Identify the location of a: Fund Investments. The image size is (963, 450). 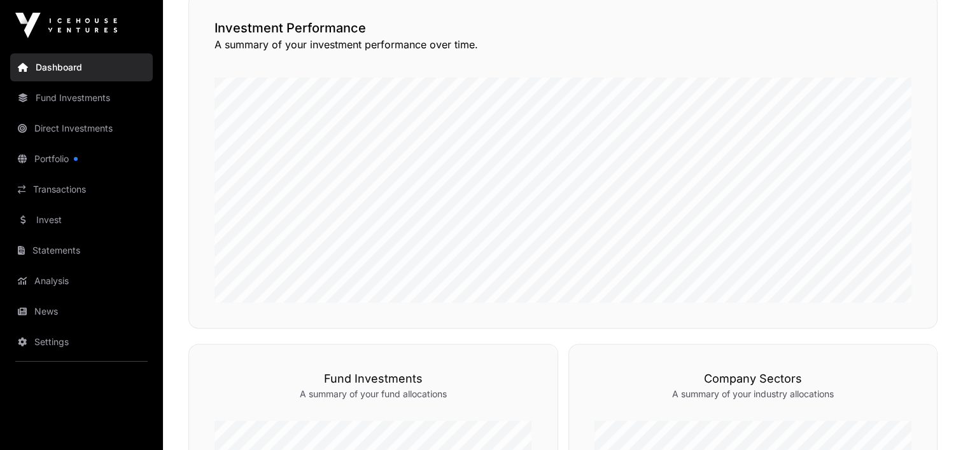
(81, 98).